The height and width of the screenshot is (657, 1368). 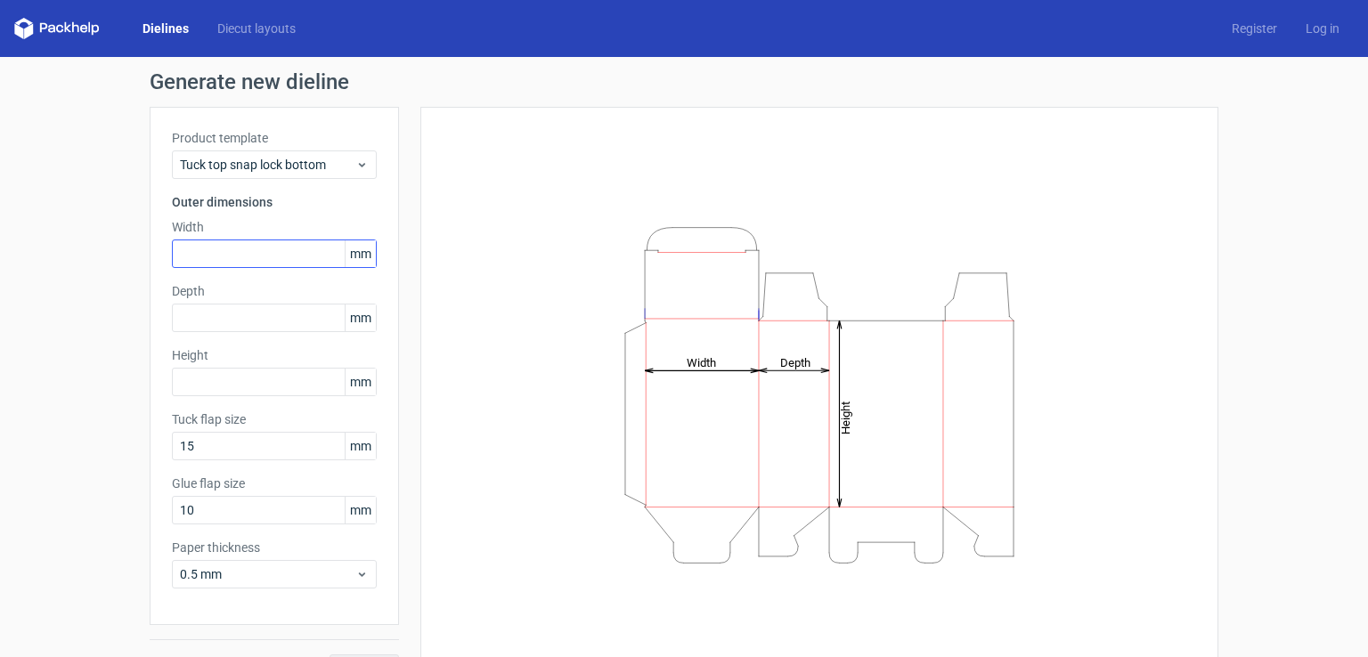 What do you see at coordinates (845, 417) in the screenshot?
I see `tspan: Height` at bounding box center [845, 417].